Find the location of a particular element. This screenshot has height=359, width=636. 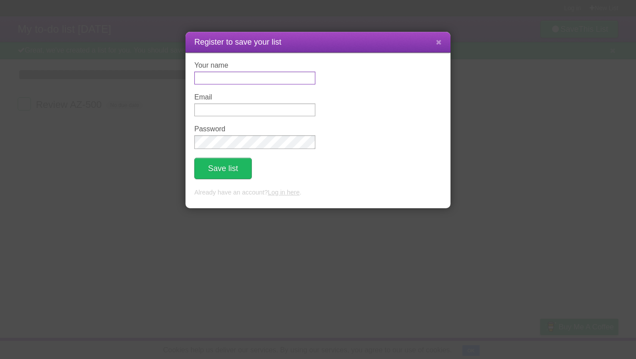

label: Your name is located at coordinates (255, 65).